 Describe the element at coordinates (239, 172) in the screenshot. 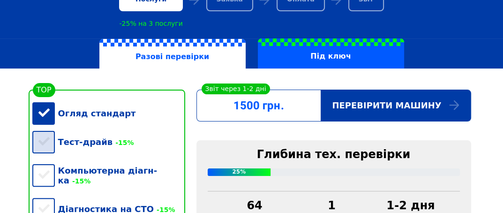

I see `div: 25%` at that location.